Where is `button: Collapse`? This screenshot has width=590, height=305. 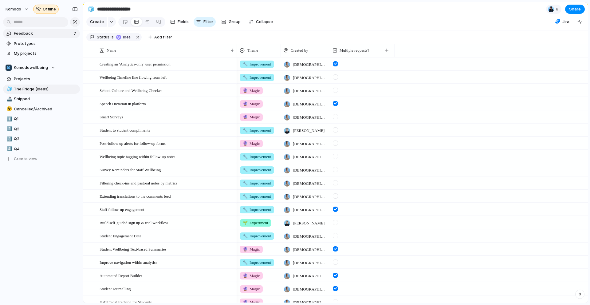 button: Collapse is located at coordinates (261, 22).